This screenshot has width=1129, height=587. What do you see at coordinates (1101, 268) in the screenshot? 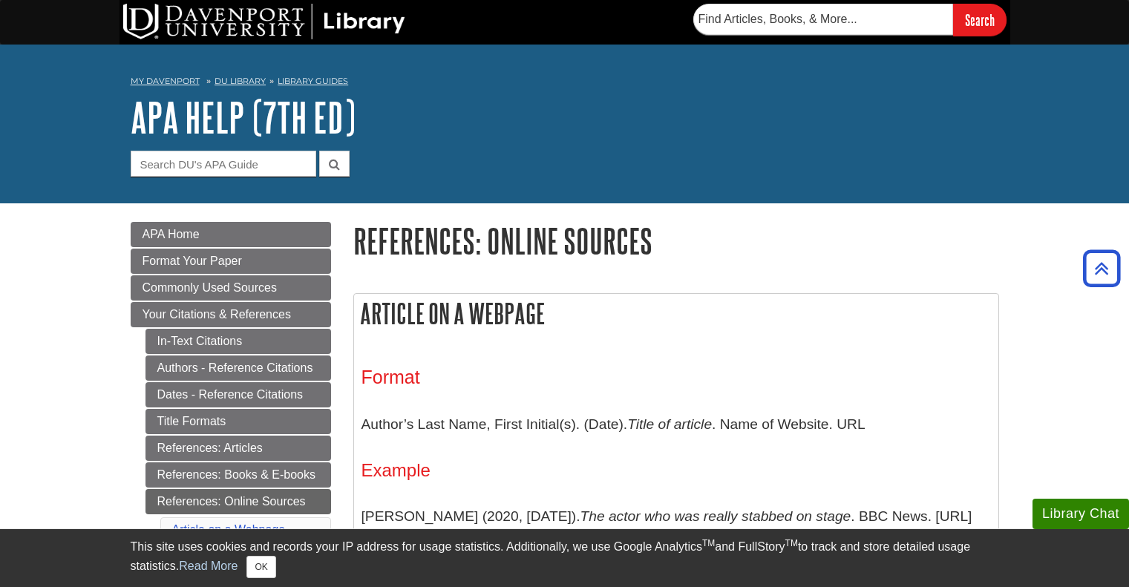
I see `a: Back to Top` at bounding box center [1101, 268].